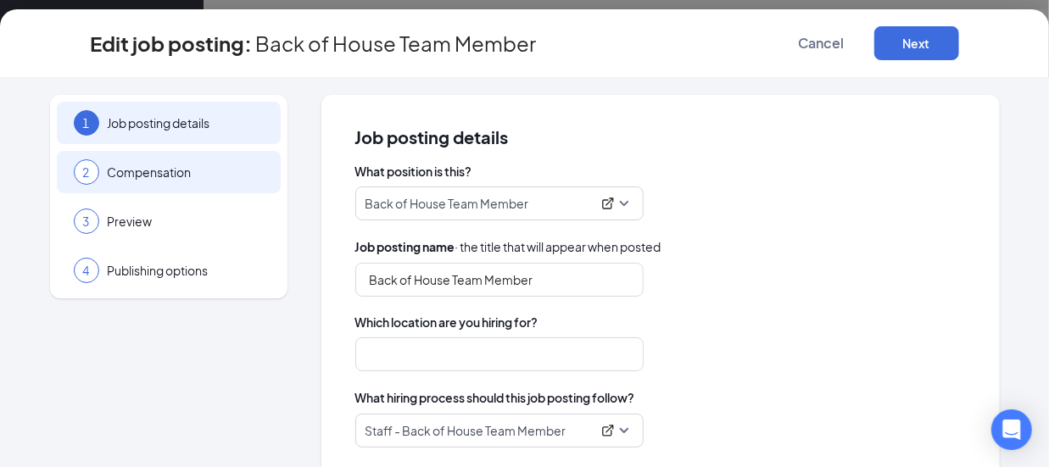 Image resolution: width=1049 pixels, height=467 pixels. What do you see at coordinates (916, 43) in the screenshot?
I see `button: Next` at bounding box center [916, 43].